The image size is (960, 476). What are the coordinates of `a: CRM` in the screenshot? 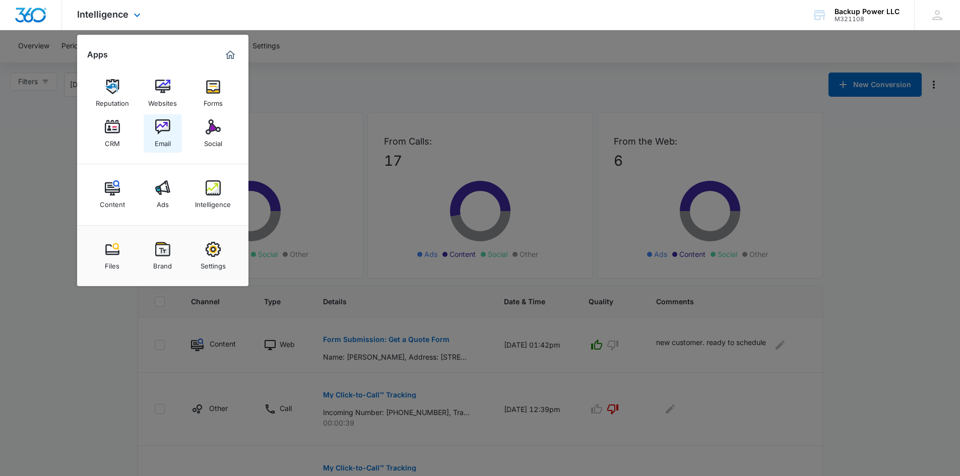 It's located at (112, 134).